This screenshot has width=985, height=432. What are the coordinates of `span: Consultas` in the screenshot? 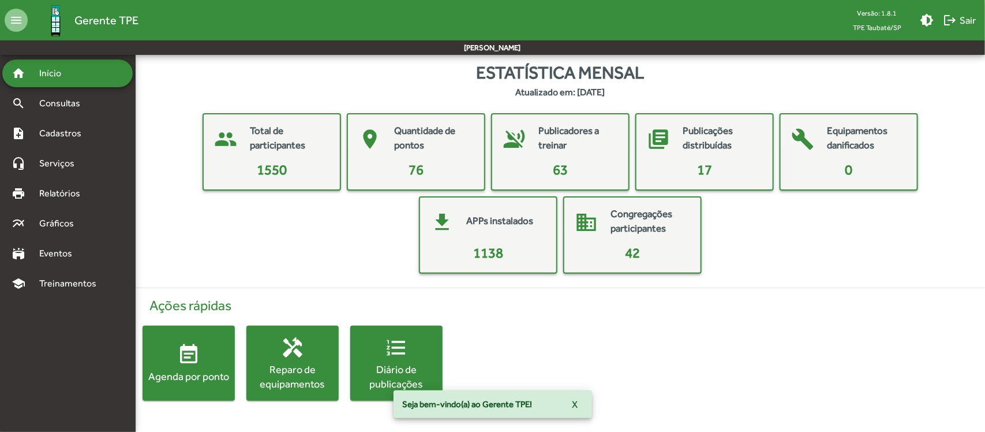 It's located at (64, 103).